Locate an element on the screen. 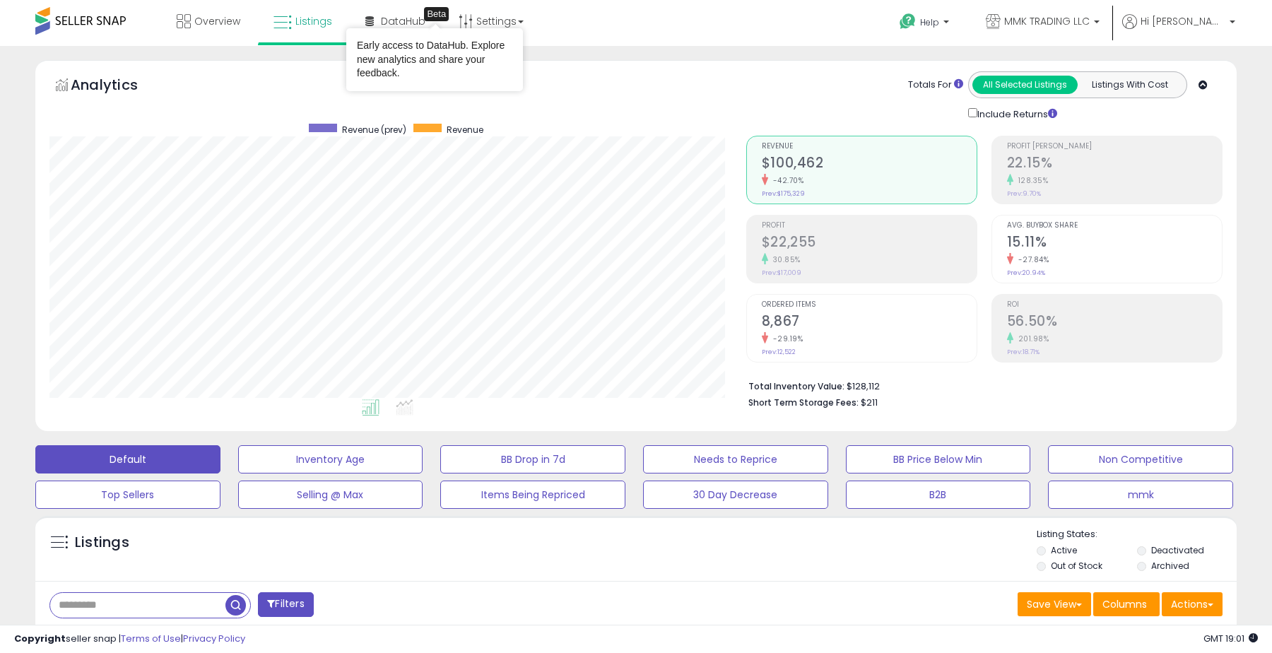  small: 128.35% is located at coordinates (1031, 180).